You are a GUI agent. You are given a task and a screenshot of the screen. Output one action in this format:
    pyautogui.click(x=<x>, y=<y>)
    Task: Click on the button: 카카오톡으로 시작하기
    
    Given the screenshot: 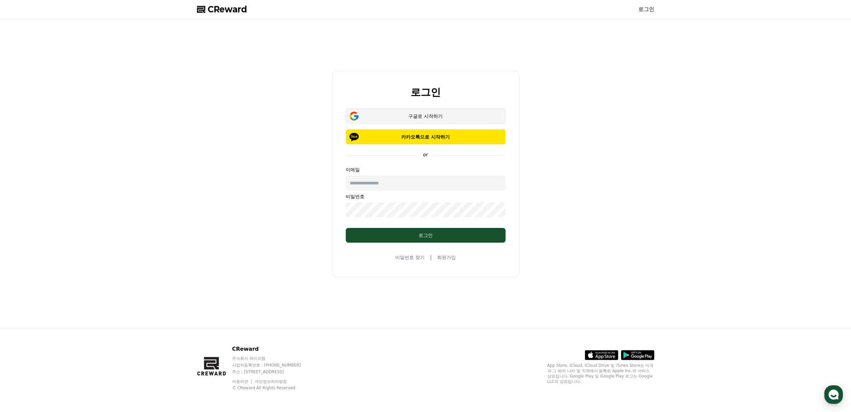 What is the action you would take?
    pyautogui.click(x=426, y=137)
    